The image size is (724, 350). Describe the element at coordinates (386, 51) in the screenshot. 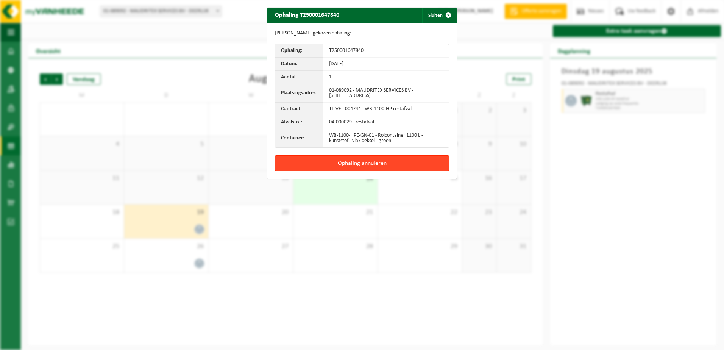

I see `td: T250001647840` at that location.